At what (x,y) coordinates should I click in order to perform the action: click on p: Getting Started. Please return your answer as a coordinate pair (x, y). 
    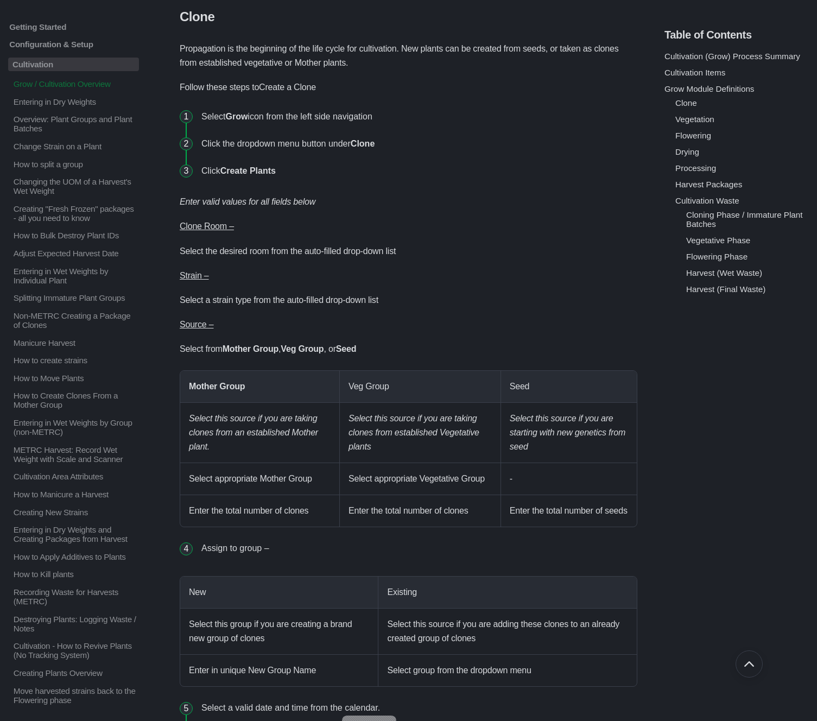
    Looking at the image, I should click on (73, 26).